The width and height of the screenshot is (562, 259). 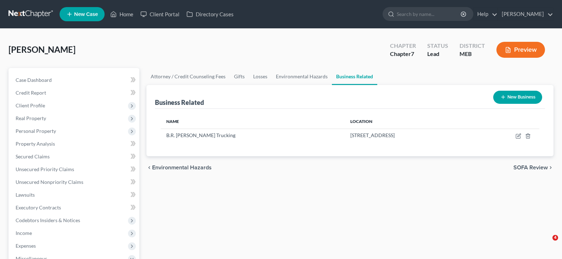 What do you see at coordinates (160, 14) in the screenshot?
I see `a: Client Portal` at bounding box center [160, 14].